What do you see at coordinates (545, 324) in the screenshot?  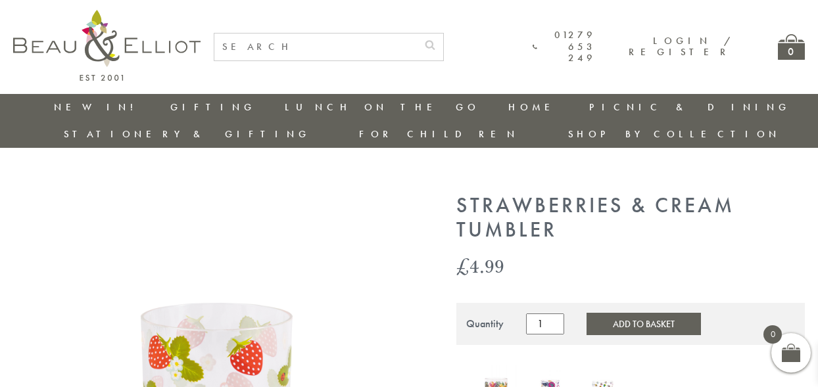 I see `input: Product quantity` at bounding box center [545, 324].